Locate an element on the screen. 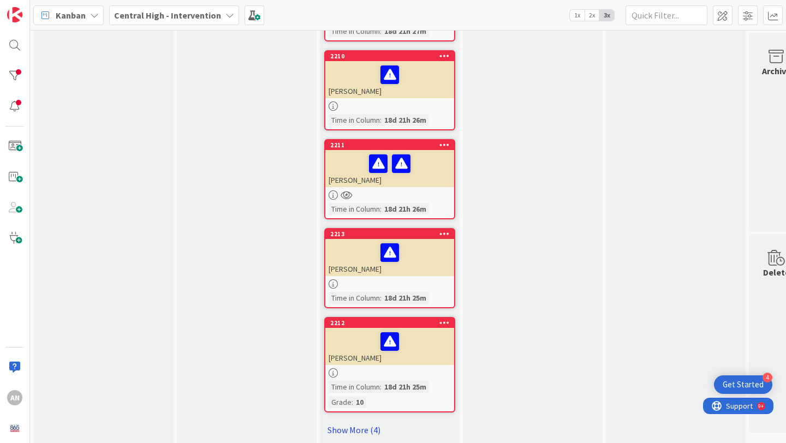  span: 2x is located at coordinates (592, 15).